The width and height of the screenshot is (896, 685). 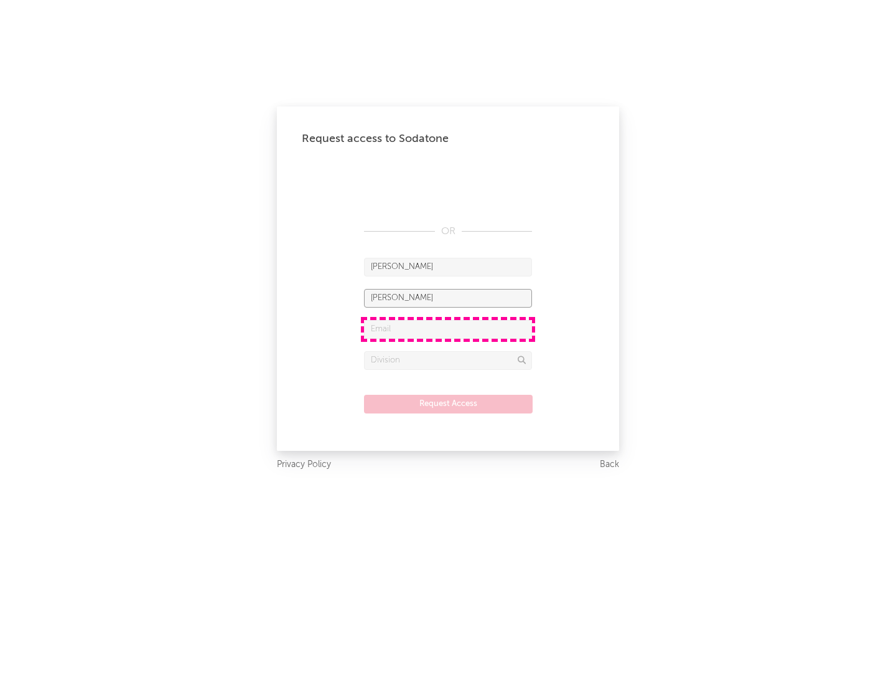 I want to click on a: Privacy Policy, so click(x=304, y=464).